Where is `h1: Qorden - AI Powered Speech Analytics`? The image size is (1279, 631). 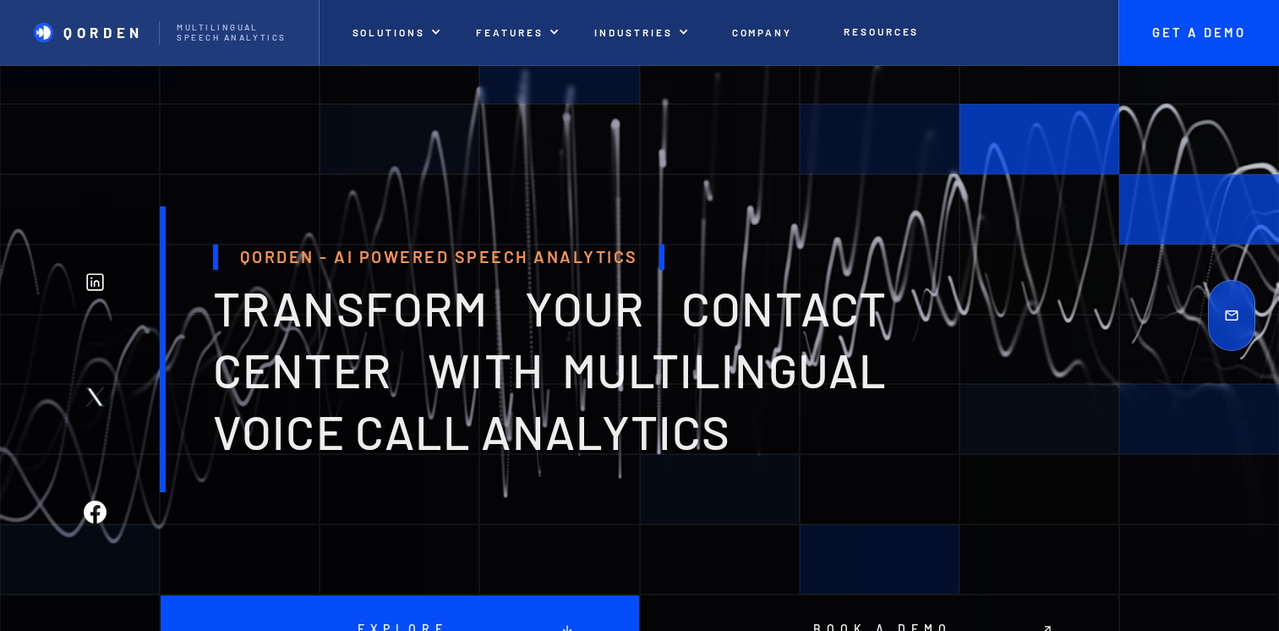 h1: Qorden - AI Powered Speech Analytics is located at coordinates (439, 256).